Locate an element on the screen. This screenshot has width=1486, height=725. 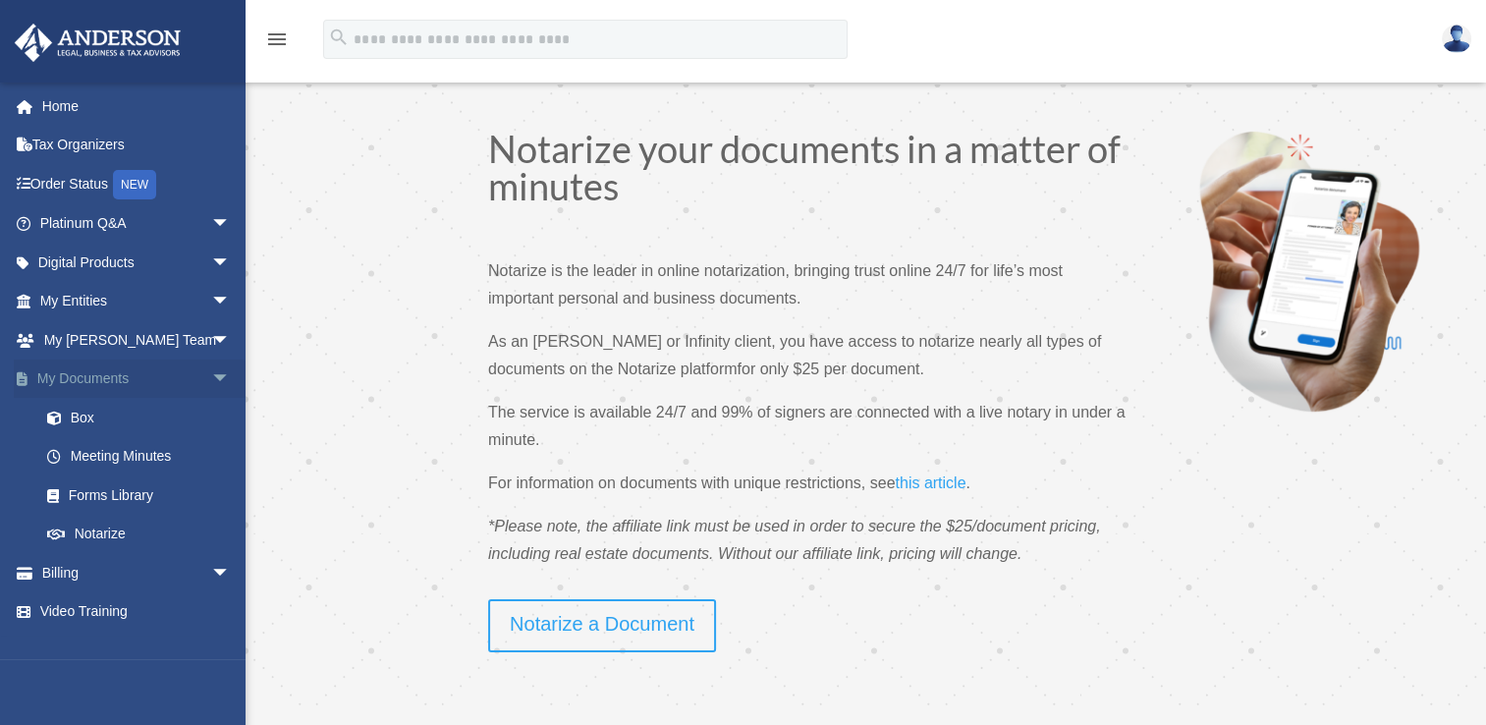
span: Notarize is the leader in online notarization, bringing trust online 24/7 for life’s most importa... is located at coordinates (775, 284).